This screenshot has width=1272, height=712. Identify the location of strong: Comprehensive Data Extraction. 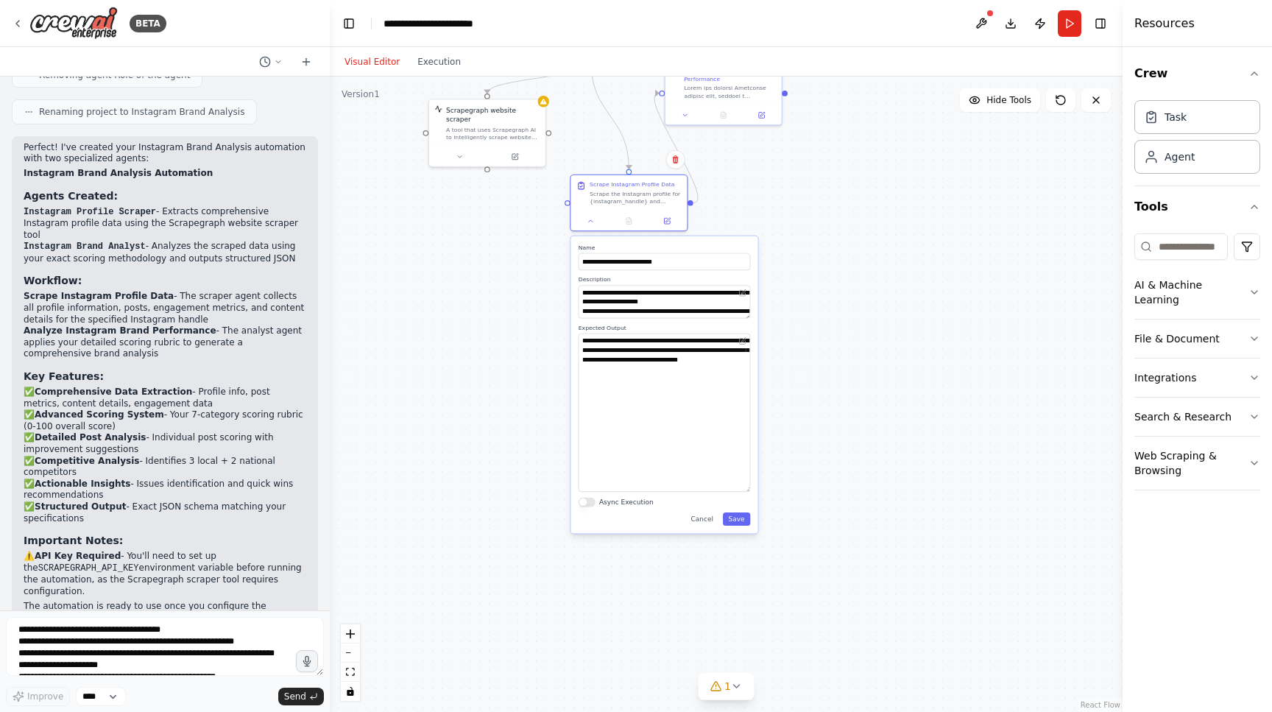
(113, 392).